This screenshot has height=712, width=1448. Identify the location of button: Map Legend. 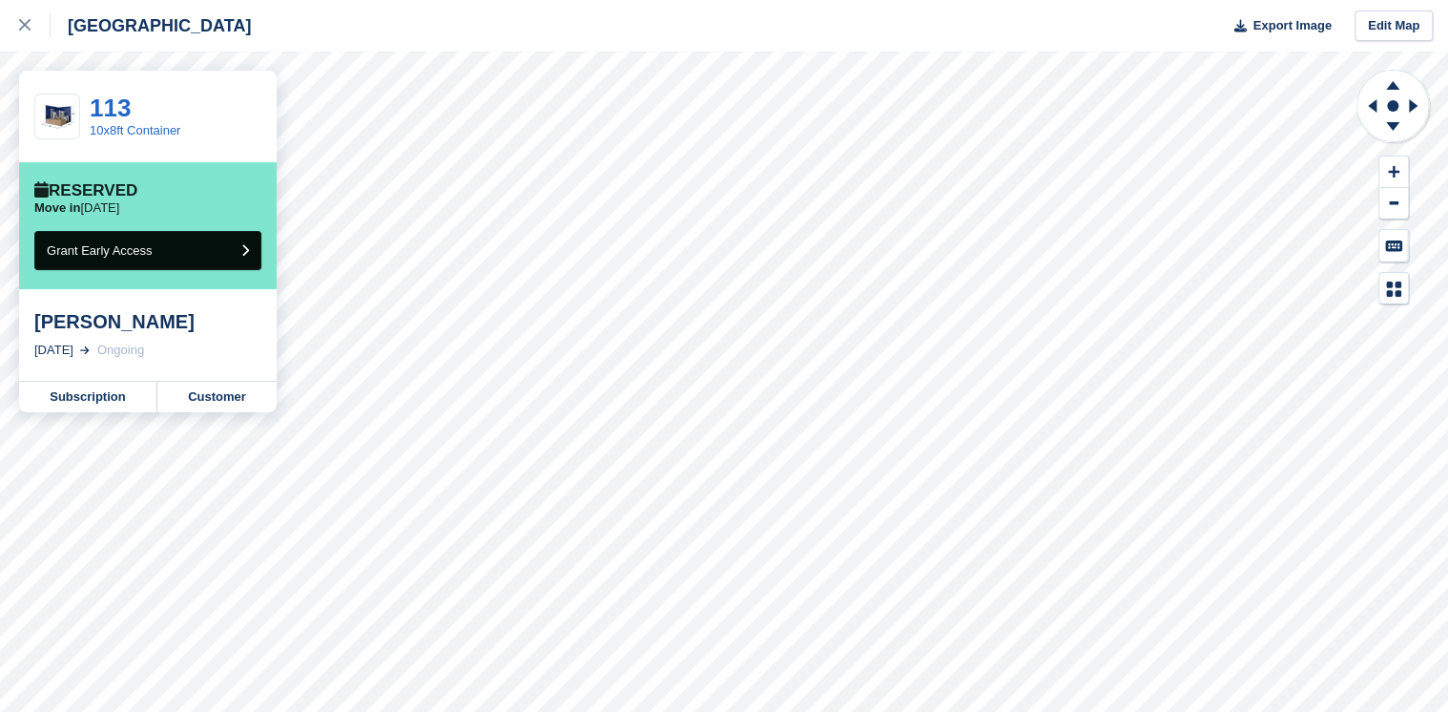
(1394, 288).